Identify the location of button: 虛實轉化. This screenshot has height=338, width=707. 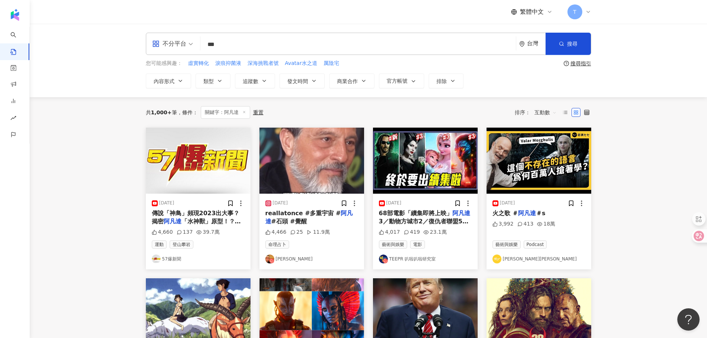
(199, 63).